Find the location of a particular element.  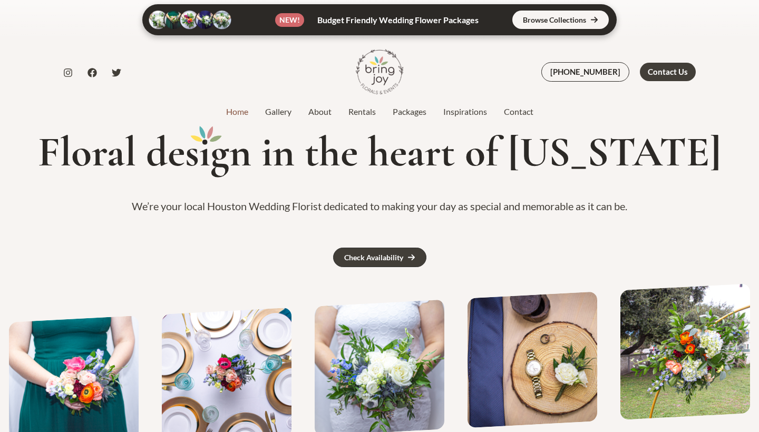

a: Inspirations is located at coordinates (465, 112).